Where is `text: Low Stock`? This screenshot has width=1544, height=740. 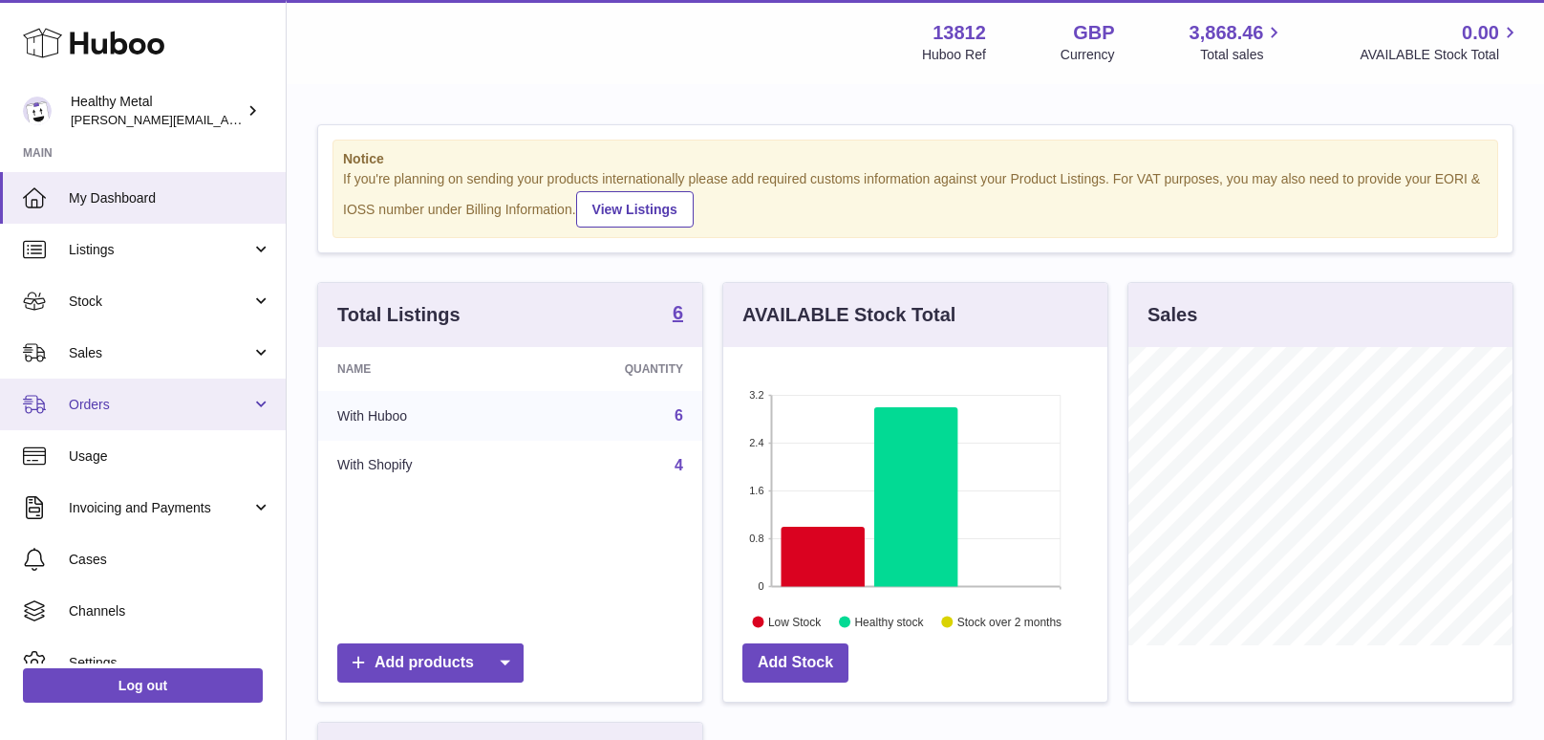
text: Low Stock is located at coordinates (795, 621).